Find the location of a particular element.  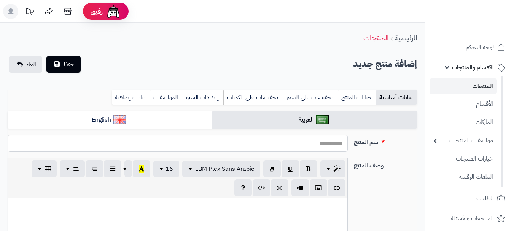

span: IBM Plex Sans Arabic is located at coordinates (225, 169).